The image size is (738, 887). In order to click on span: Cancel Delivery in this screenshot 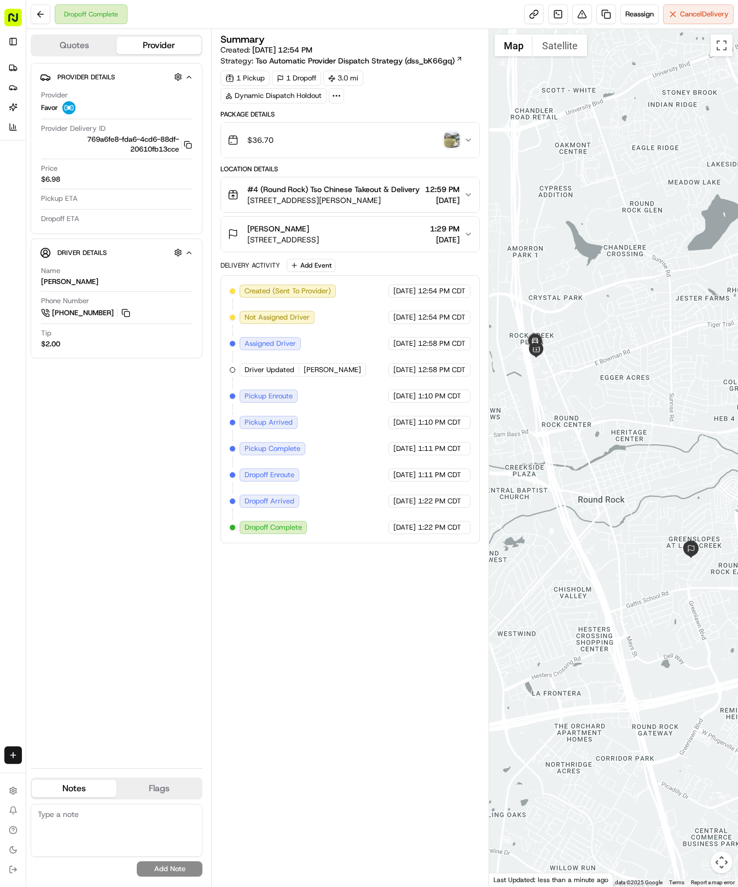, I will do `click(704, 14)`.